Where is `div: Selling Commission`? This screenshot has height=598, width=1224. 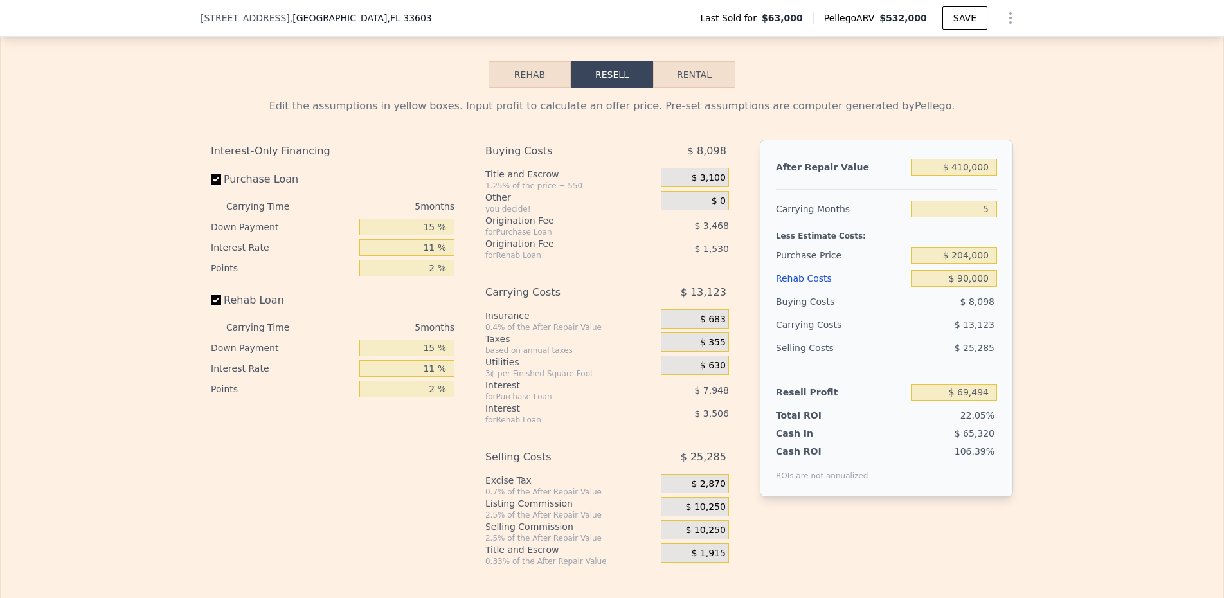
div: Selling Commission is located at coordinates (570, 526).